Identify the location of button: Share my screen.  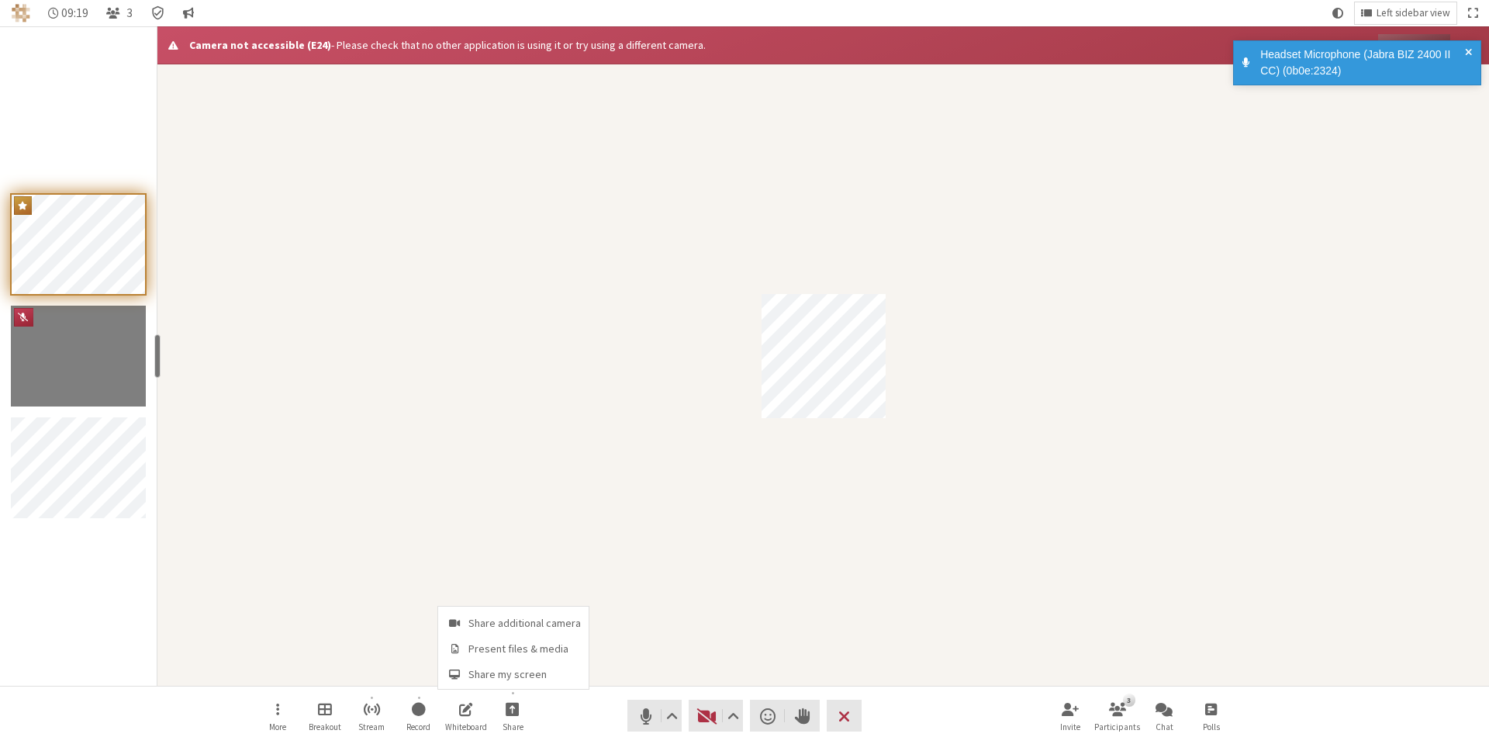
(513, 674).